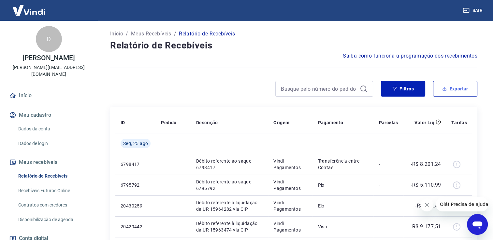 This screenshot has width=493, height=240. Describe the element at coordinates (52, 191) in the screenshot. I see `a: Recebíveis Futuros Online` at that location.